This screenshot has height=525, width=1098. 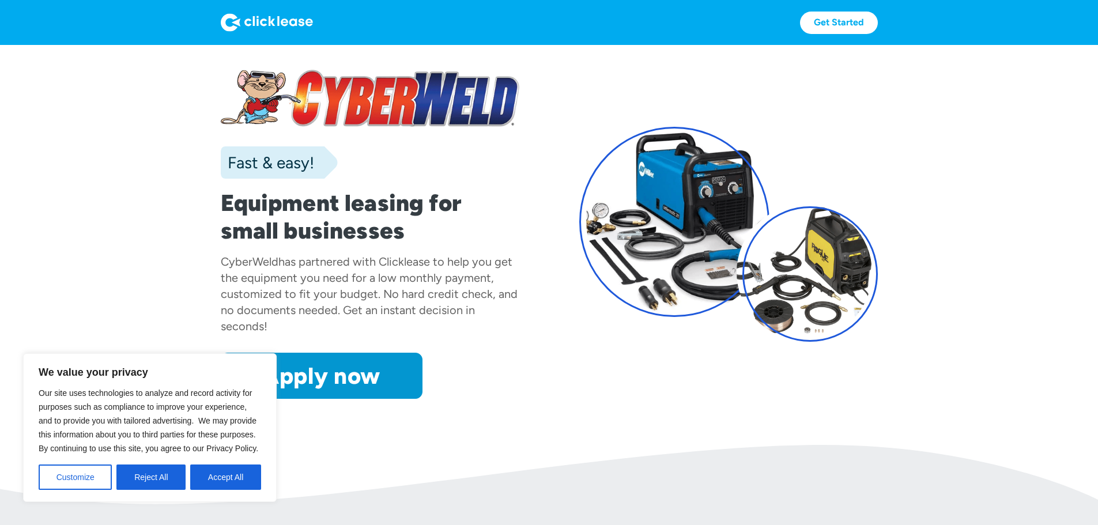 I want to click on button: Reject All, so click(x=151, y=477).